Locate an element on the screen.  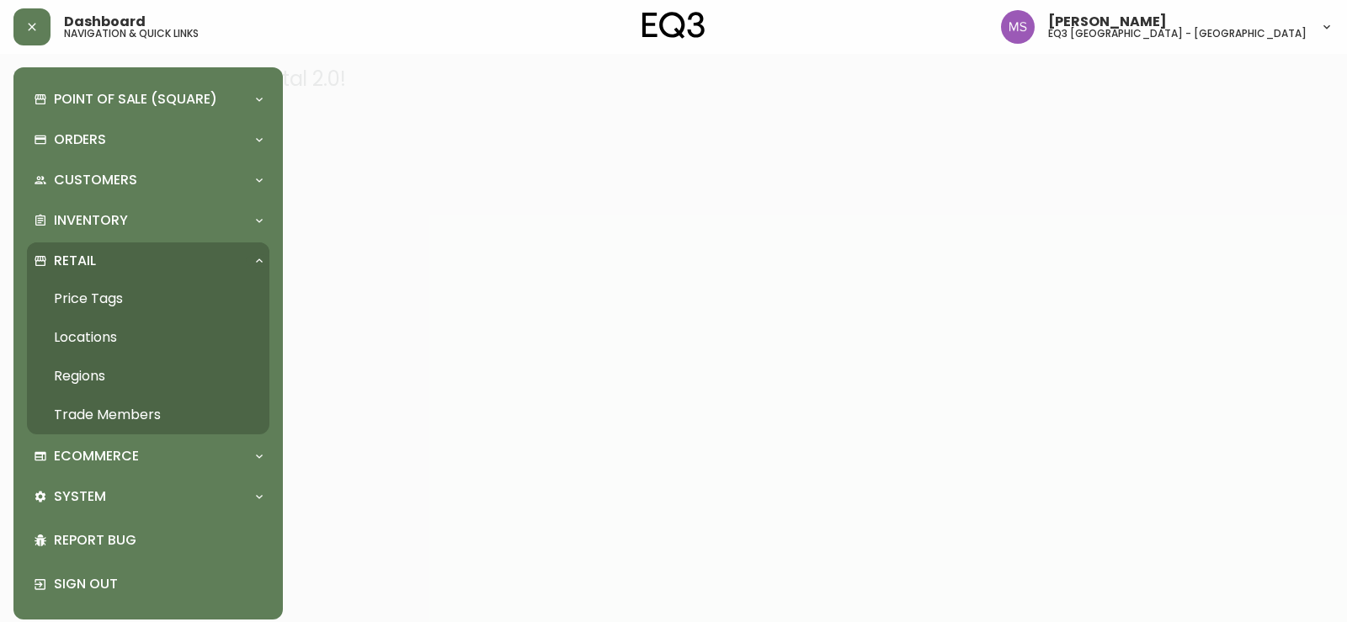
div: Ecommerce is located at coordinates (148, 456).